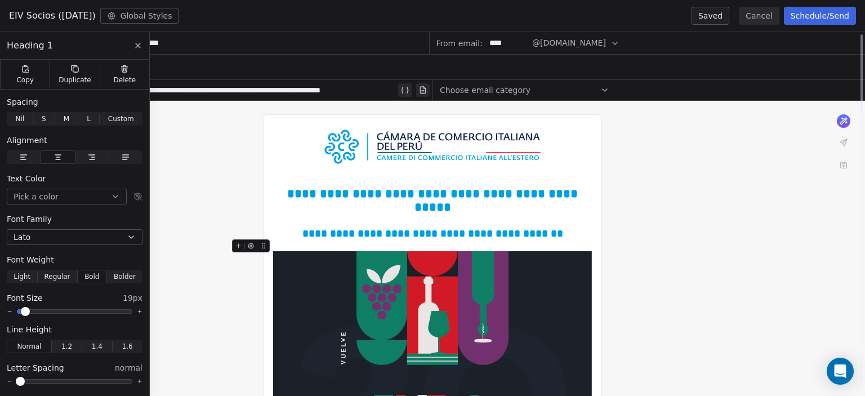 The height and width of the screenshot is (396, 865). I want to click on span: Heading 1, so click(30, 46).